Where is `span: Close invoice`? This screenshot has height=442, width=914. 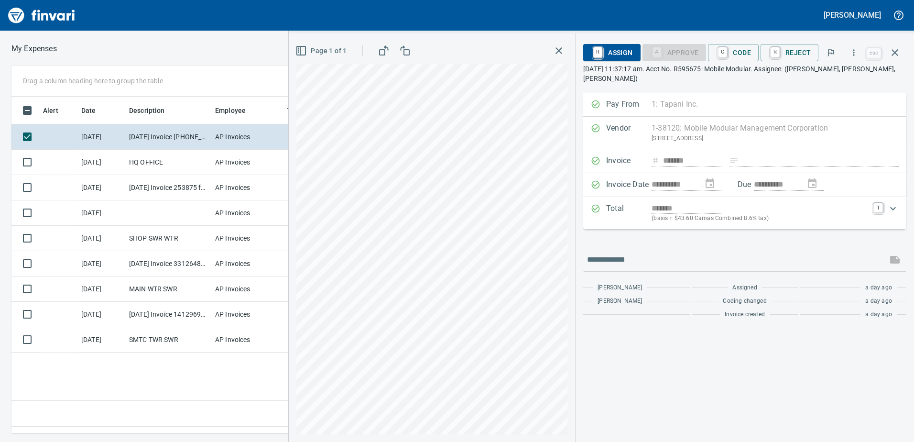
span: Close invoice is located at coordinates (886, 53).